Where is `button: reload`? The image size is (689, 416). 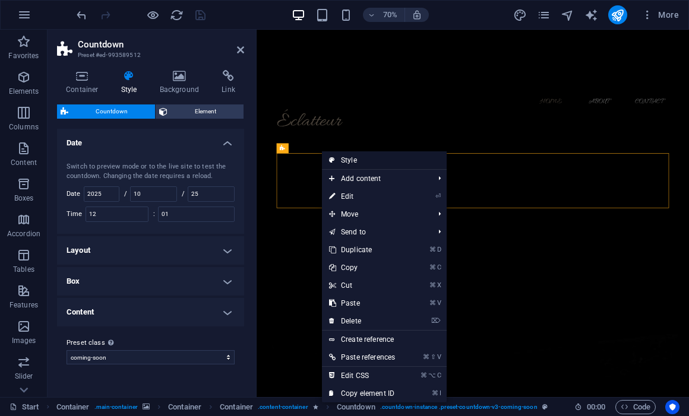 button: reload is located at coordinates (176, 15).